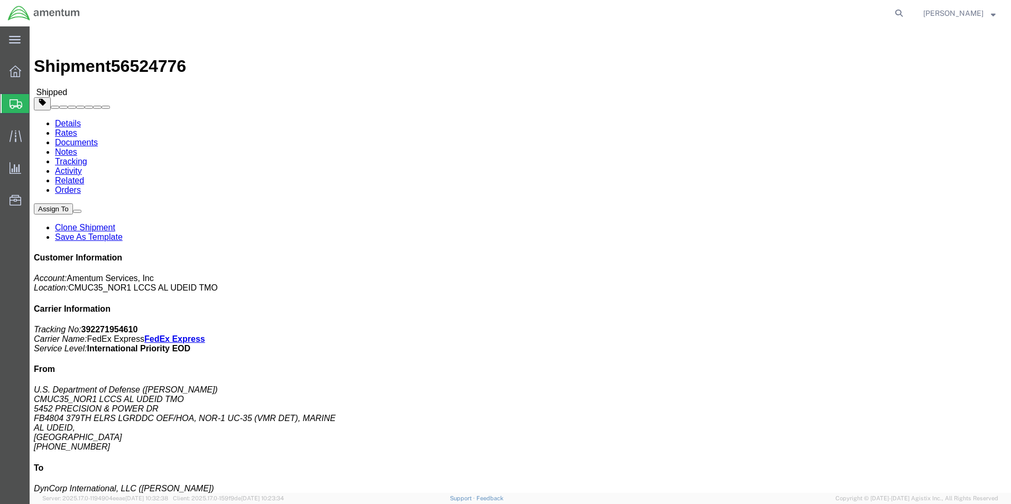  I want to click on span: Client: 2025.17.0-159f9de, so click(228, 499).